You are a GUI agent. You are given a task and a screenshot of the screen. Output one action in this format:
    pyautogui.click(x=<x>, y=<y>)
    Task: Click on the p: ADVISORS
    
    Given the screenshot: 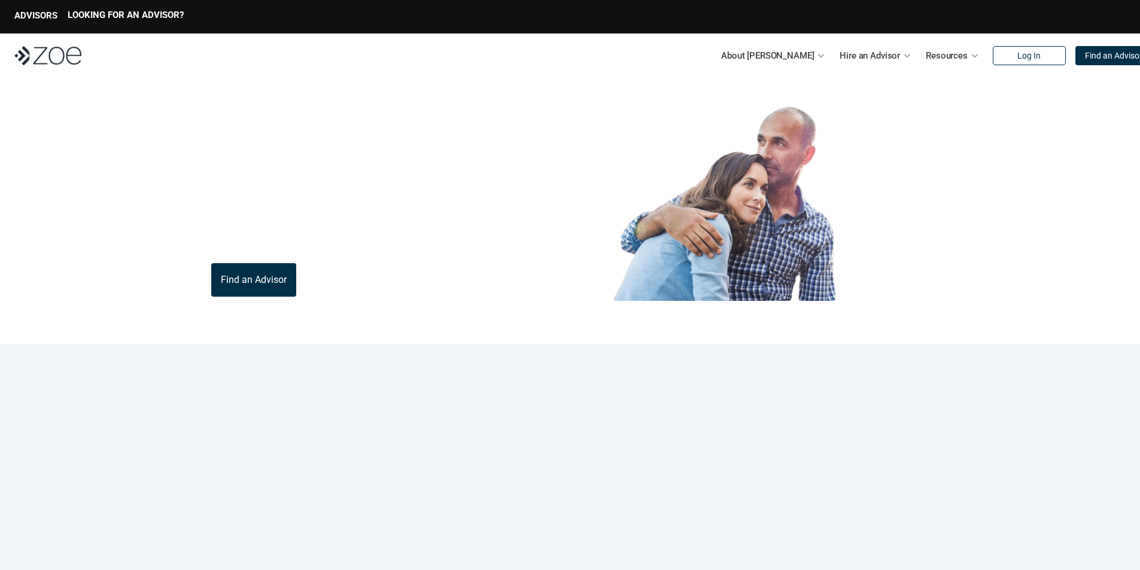 What is the action you would take?
    pyautogui.click(x=36, y=16)
    